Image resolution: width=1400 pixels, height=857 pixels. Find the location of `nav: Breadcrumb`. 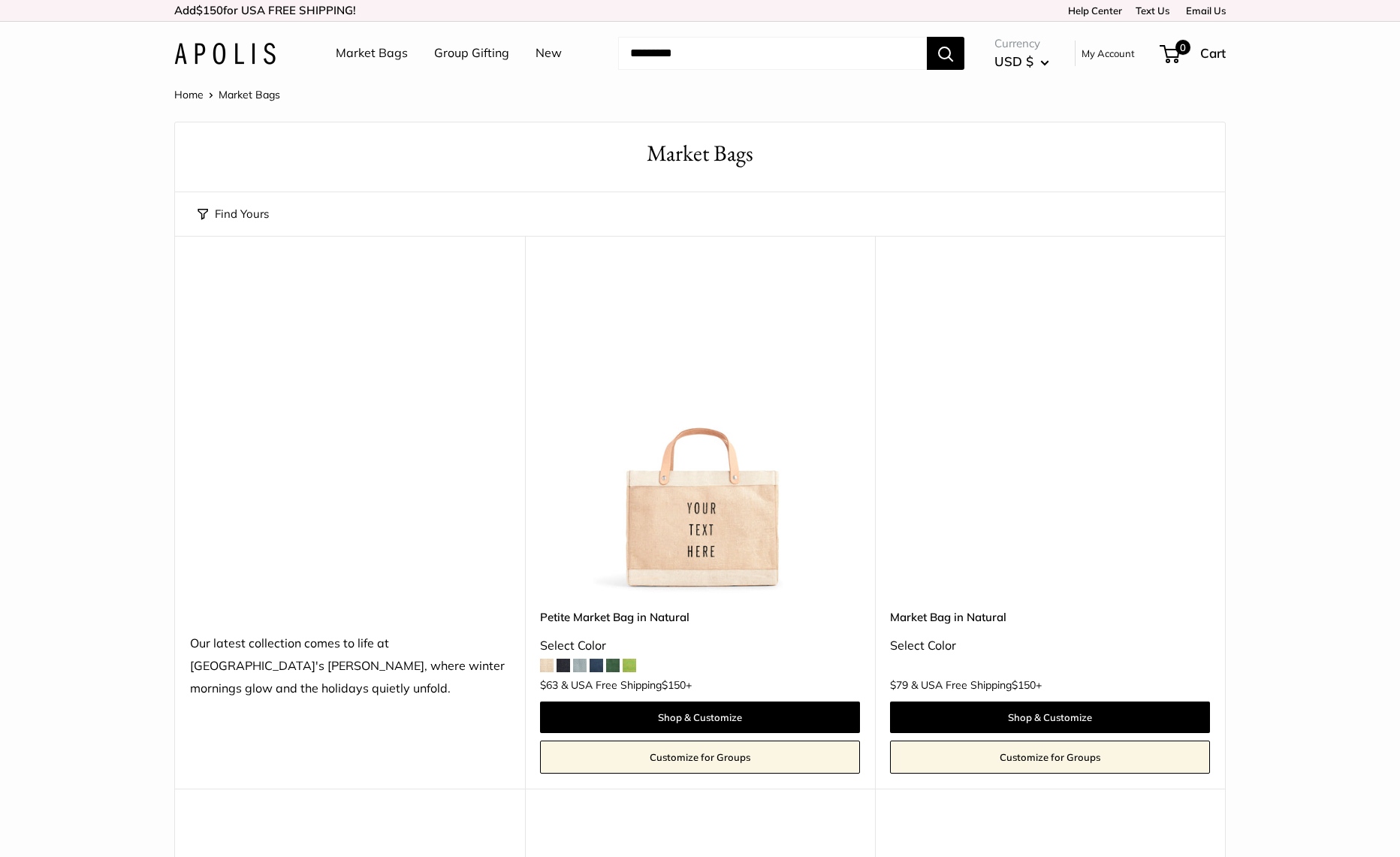

nav: Breadcrumb is located at coordinates (226, 94).